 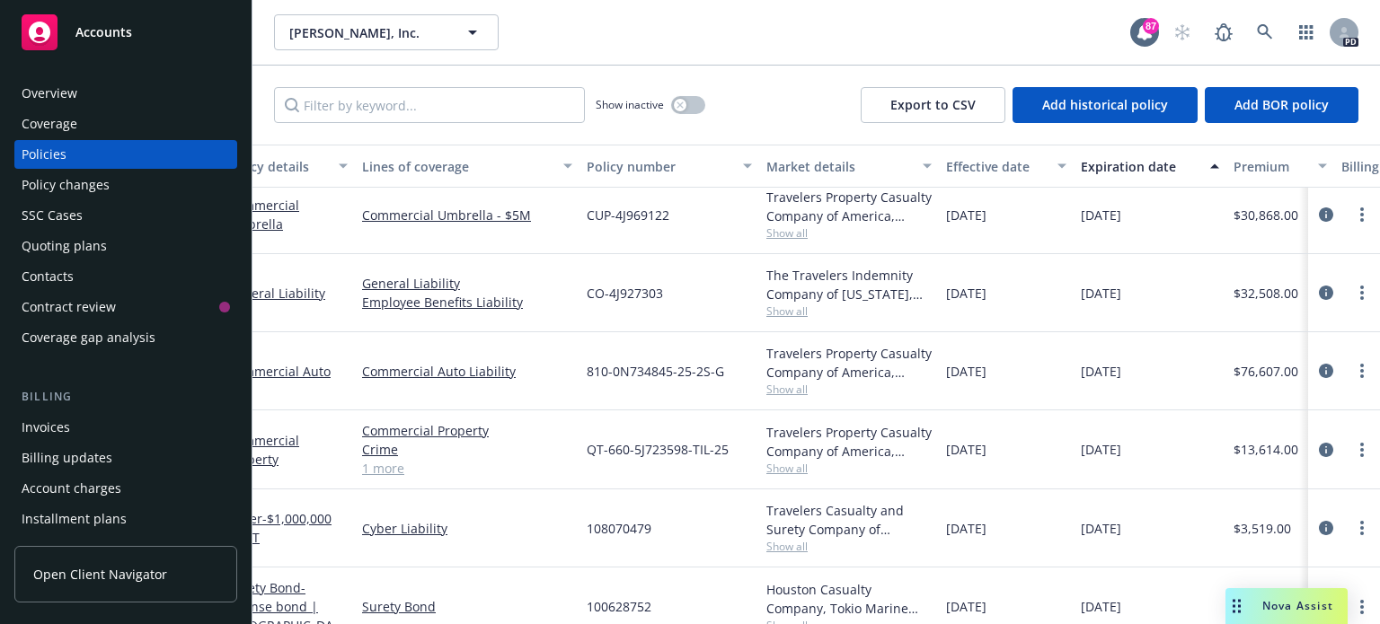 What do you see at coordinates (49, 93) in the screenshot?
I see `div: Overview` at bounding box center [49, 93].